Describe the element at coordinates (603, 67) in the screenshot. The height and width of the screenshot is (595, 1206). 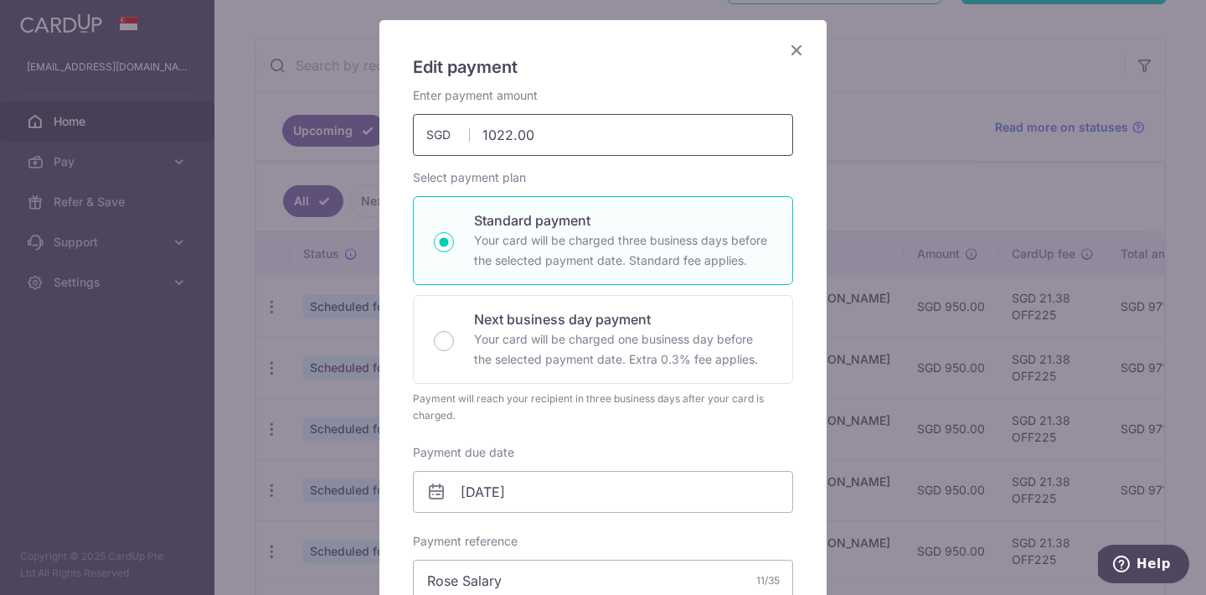
I see `h5: Edit payment` at that location.